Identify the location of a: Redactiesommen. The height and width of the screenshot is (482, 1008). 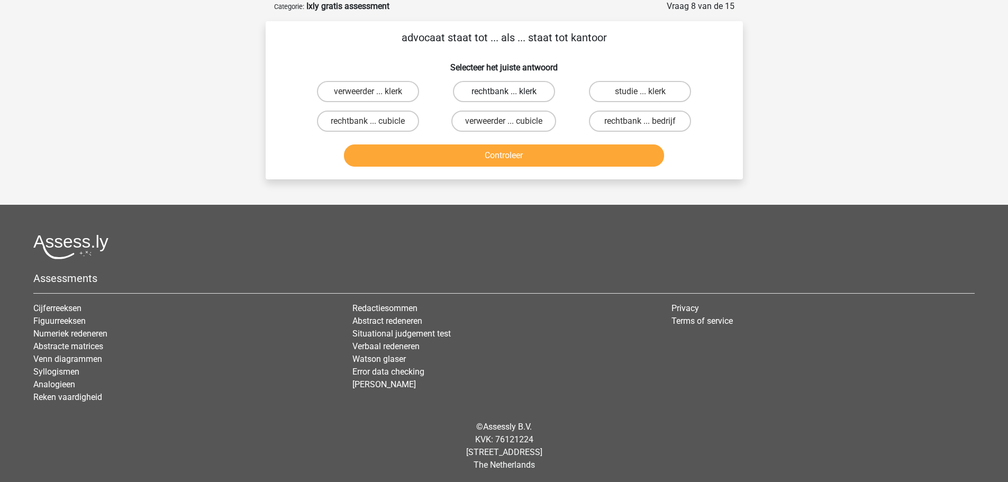
(385, 308).